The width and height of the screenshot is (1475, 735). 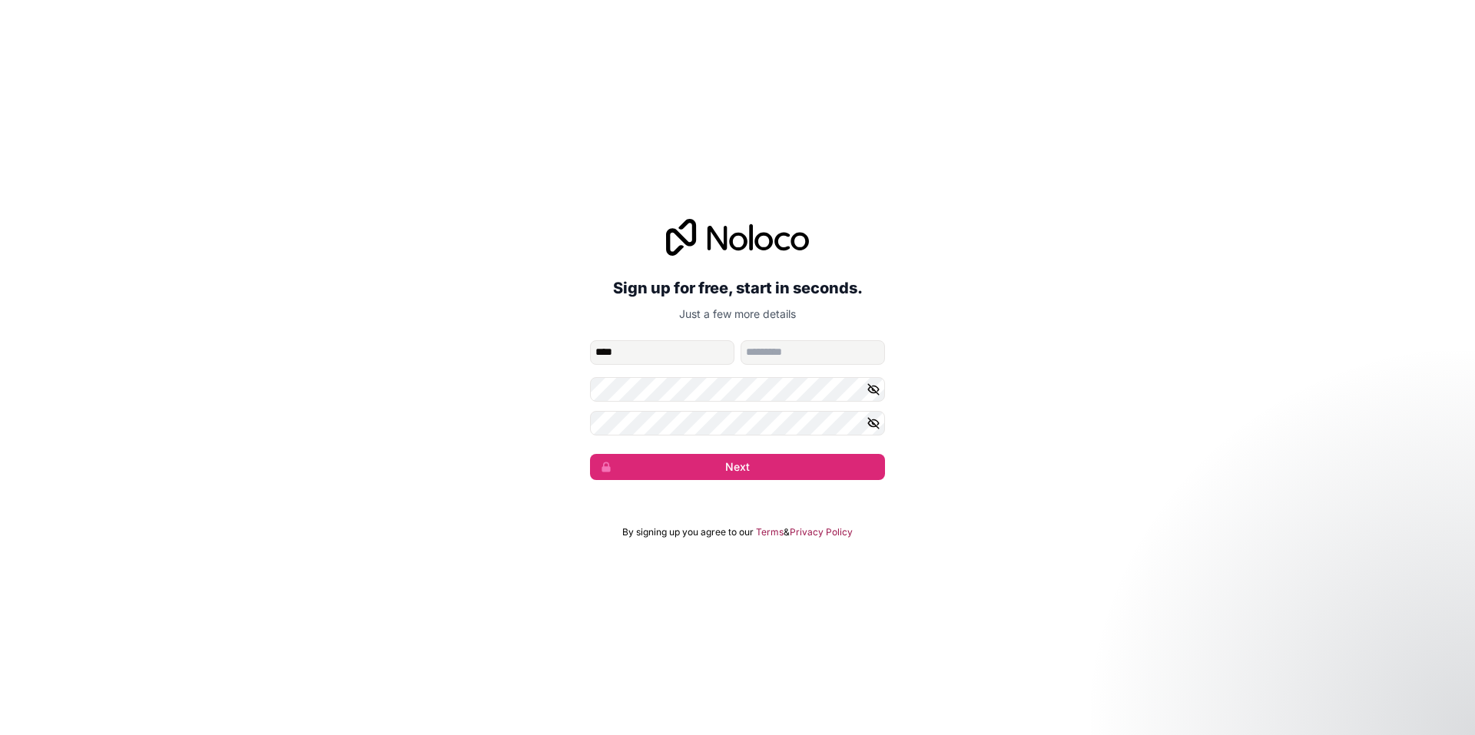 I want to click on input: family-name, so click(x=813, y=353).